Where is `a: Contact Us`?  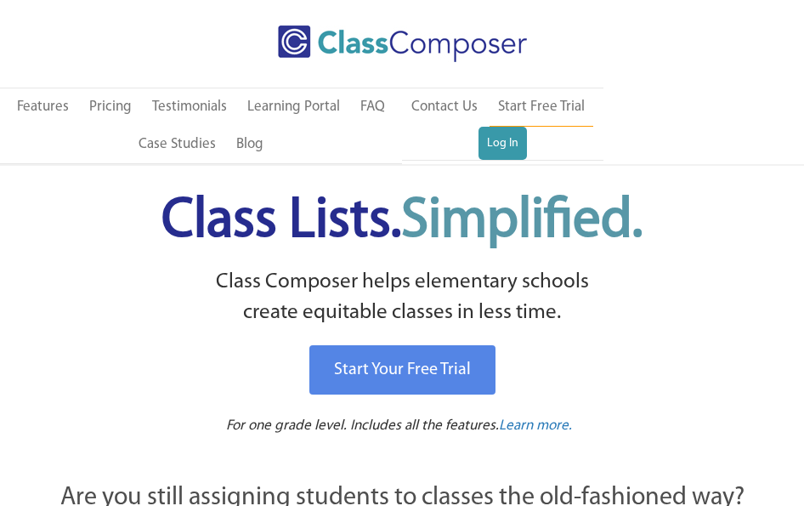 a: Contact Us is located at coordinates (445, 107).